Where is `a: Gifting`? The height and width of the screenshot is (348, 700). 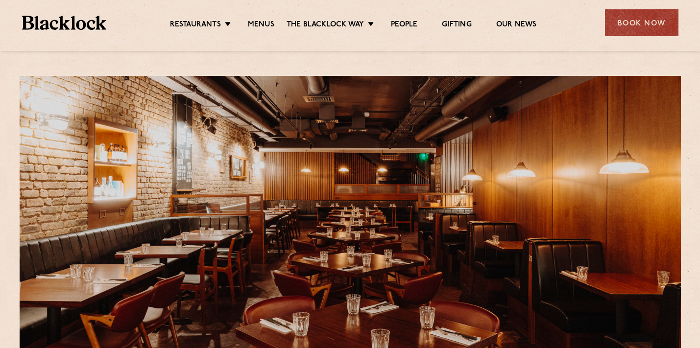 a: Gifting is located at coordinates (457, 25).